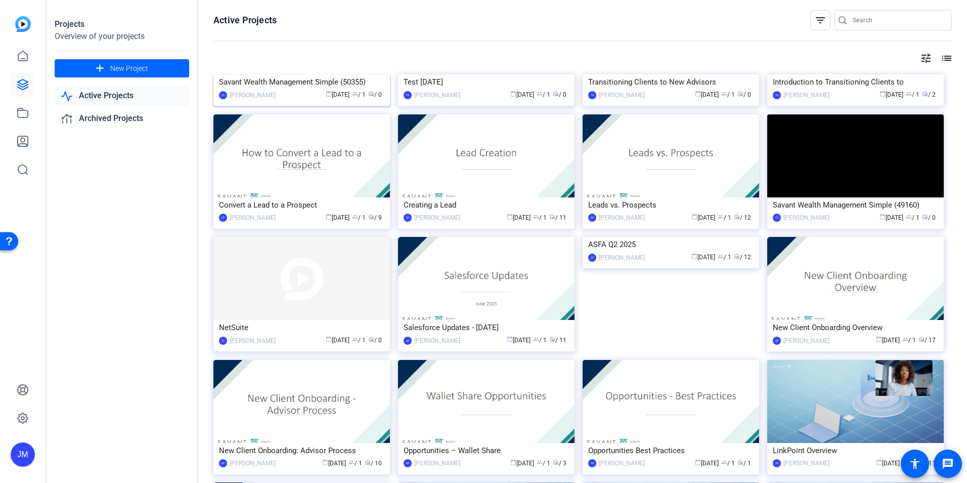 The height and width of the screenshot is (483, 967). Describe the element at coordinates (855, 450) in the screenshot. I see `div: LinkPoint Overview` at that location.